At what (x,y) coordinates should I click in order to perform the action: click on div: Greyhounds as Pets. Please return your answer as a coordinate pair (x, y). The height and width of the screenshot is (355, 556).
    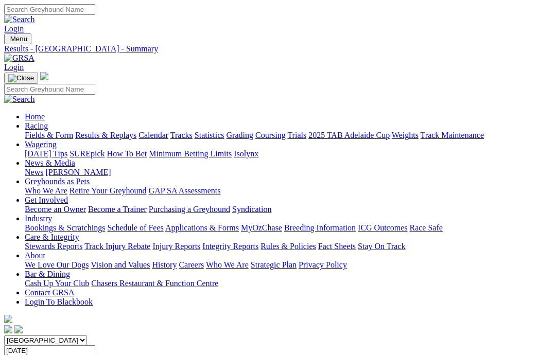
    Looking at the image, I should click on (288, 191).